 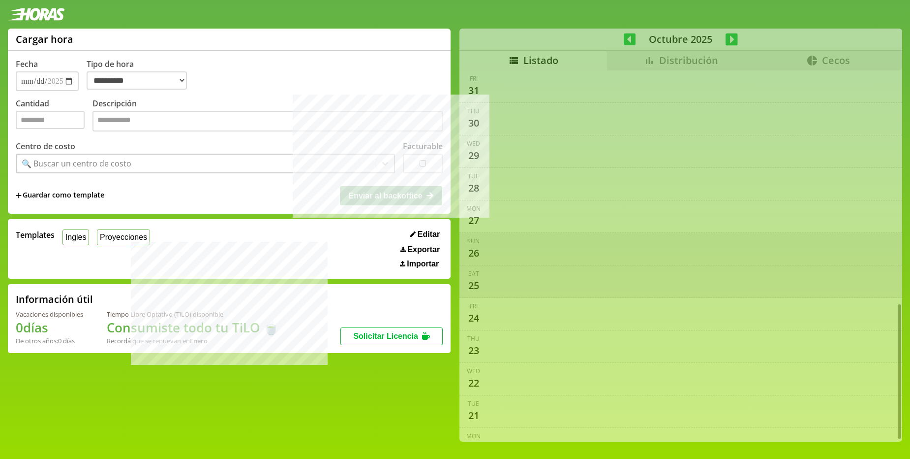 I want to click on span: Templates, so click(x=35, y=235).